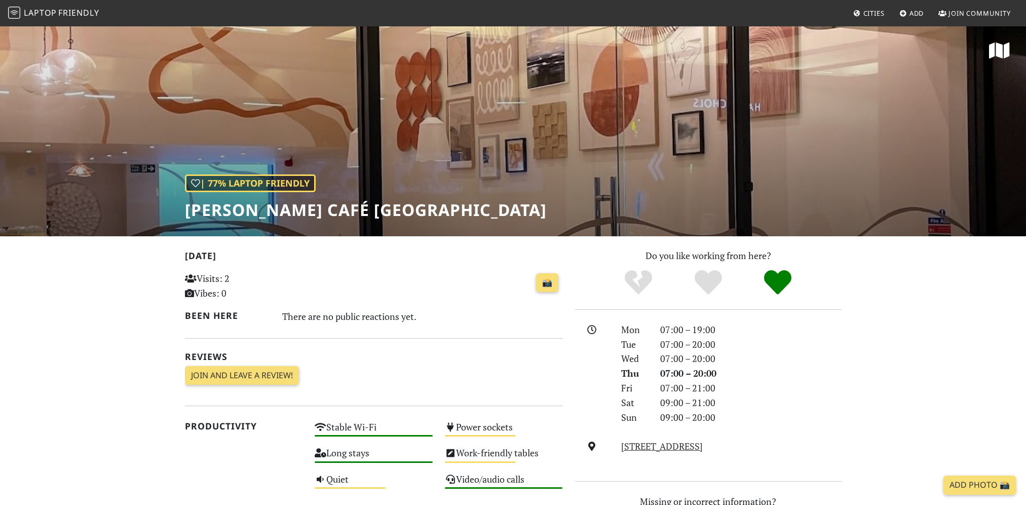 This screenshot has width=1026, height=505. I want to click on div: | 77% Laptop Friendly, so click(250, 183).